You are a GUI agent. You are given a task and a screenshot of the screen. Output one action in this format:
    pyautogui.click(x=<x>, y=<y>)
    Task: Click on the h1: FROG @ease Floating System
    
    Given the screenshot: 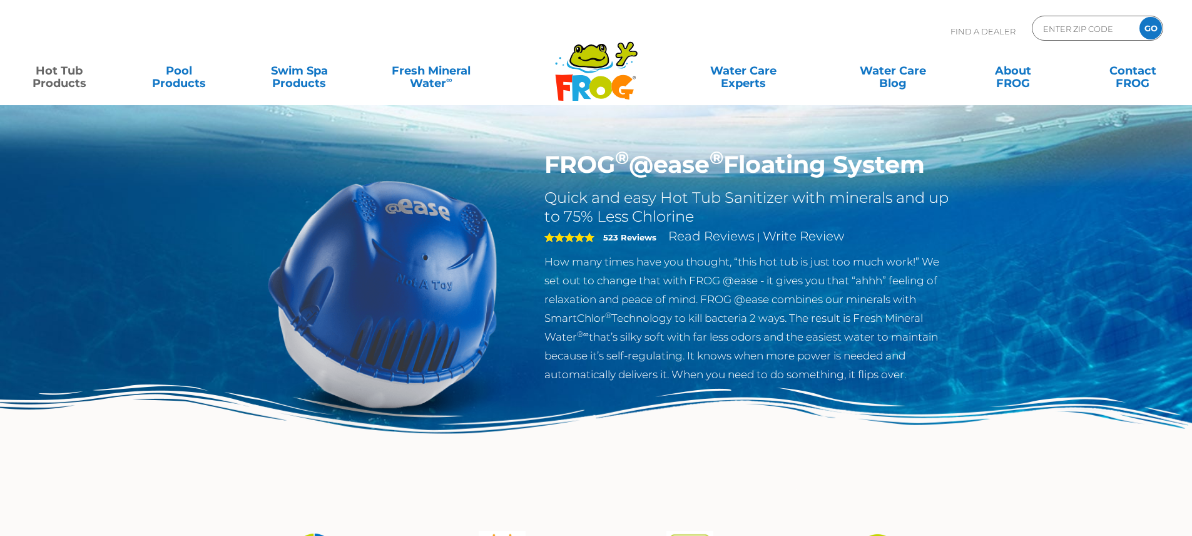 What is the action you would take?
    pyautogui.click(x=748, y=165)
    